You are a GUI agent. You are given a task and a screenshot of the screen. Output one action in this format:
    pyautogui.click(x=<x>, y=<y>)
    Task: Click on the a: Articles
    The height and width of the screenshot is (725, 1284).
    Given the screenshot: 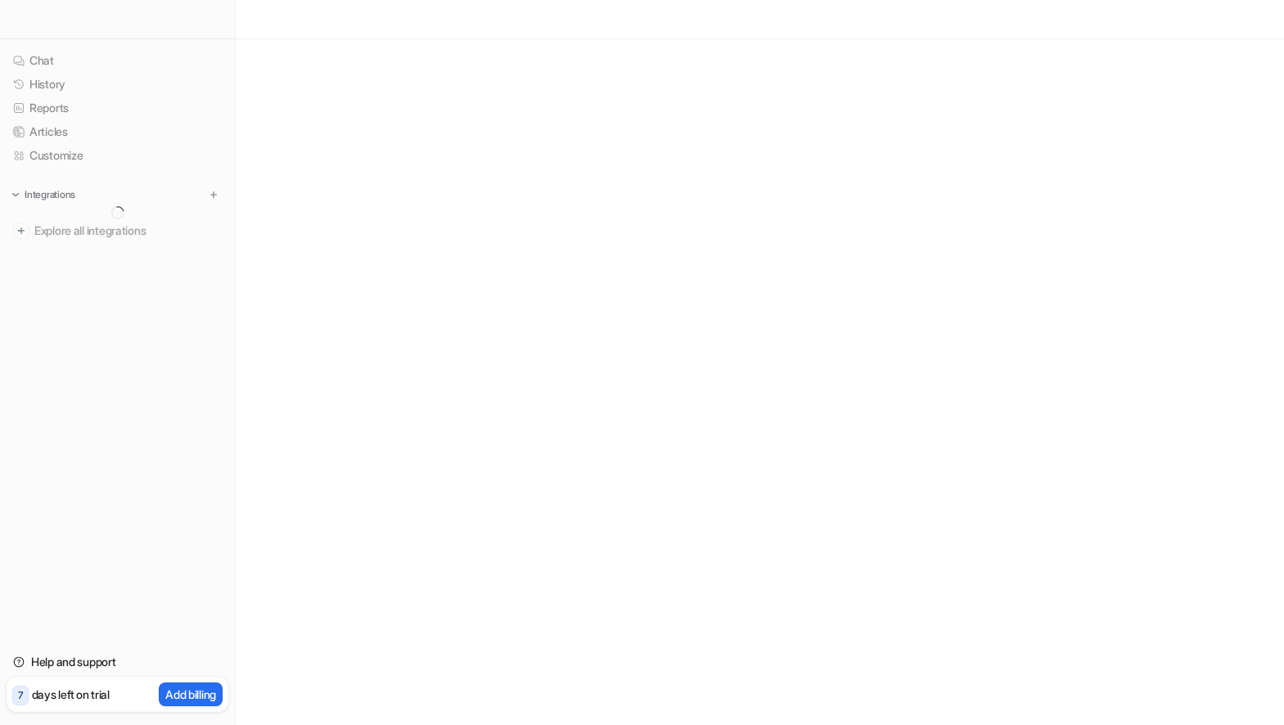 What is the action you would take?
    pyautogui.click(x=117, y=132)
    